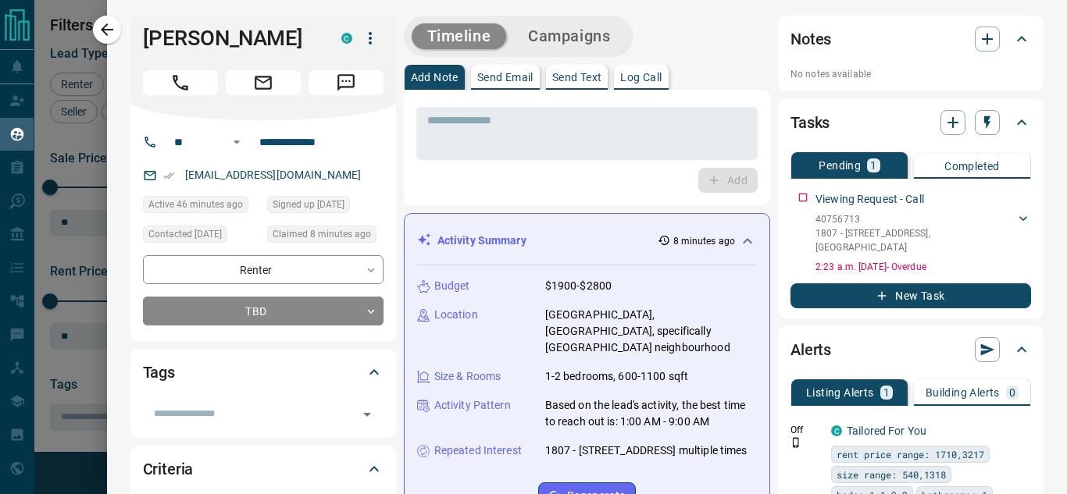  What do you see at coordinates (962, 393) in the screenshot?
I see `p: Building Alerts` at bounding box center [962, 393].